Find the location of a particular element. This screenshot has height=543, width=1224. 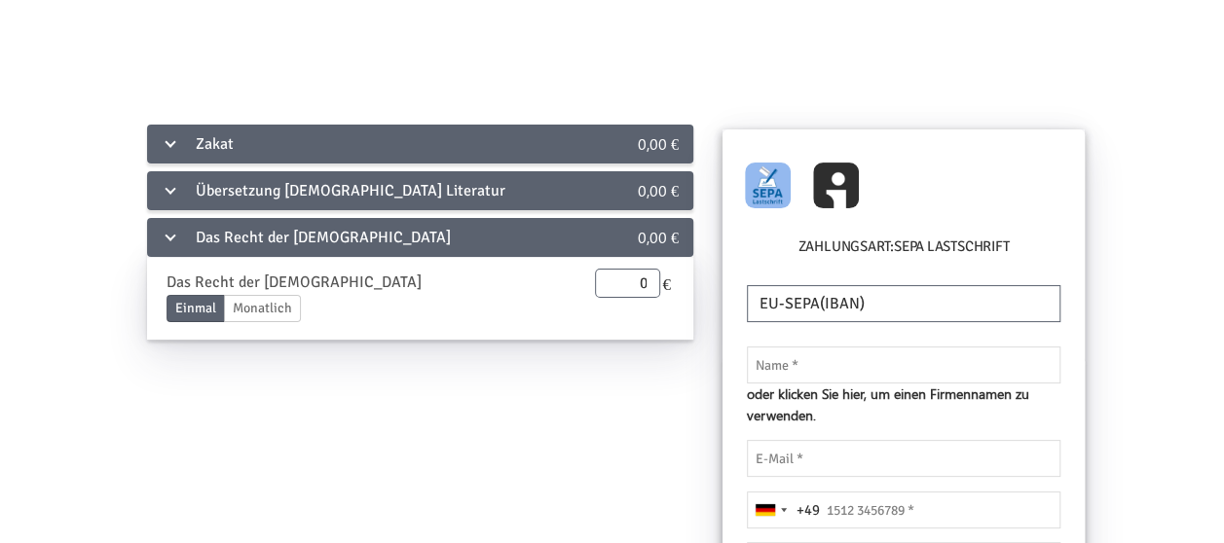

button: Selected country is located at coordinates (784, 510).